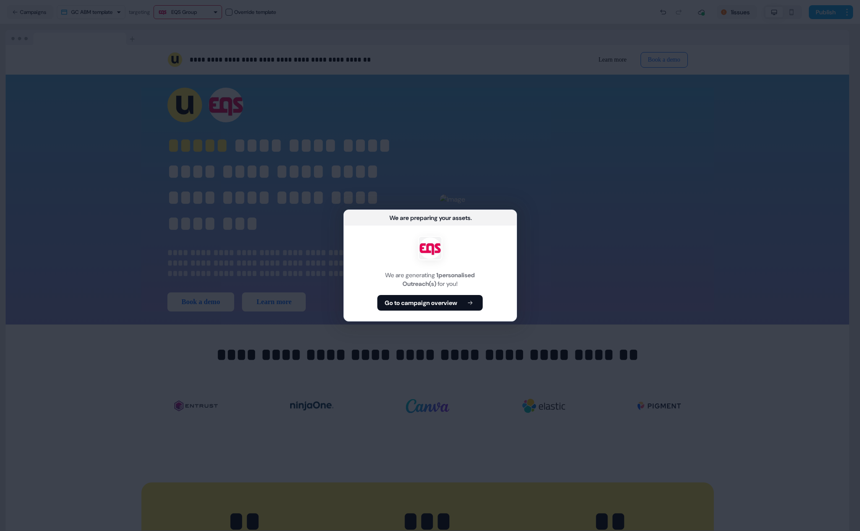 Image resolution: width=860 pixels, height=531 pixels. Describe the element at coordinates (421, 303) in the screenshot. I see `b: Go to campaign overview` at that location.